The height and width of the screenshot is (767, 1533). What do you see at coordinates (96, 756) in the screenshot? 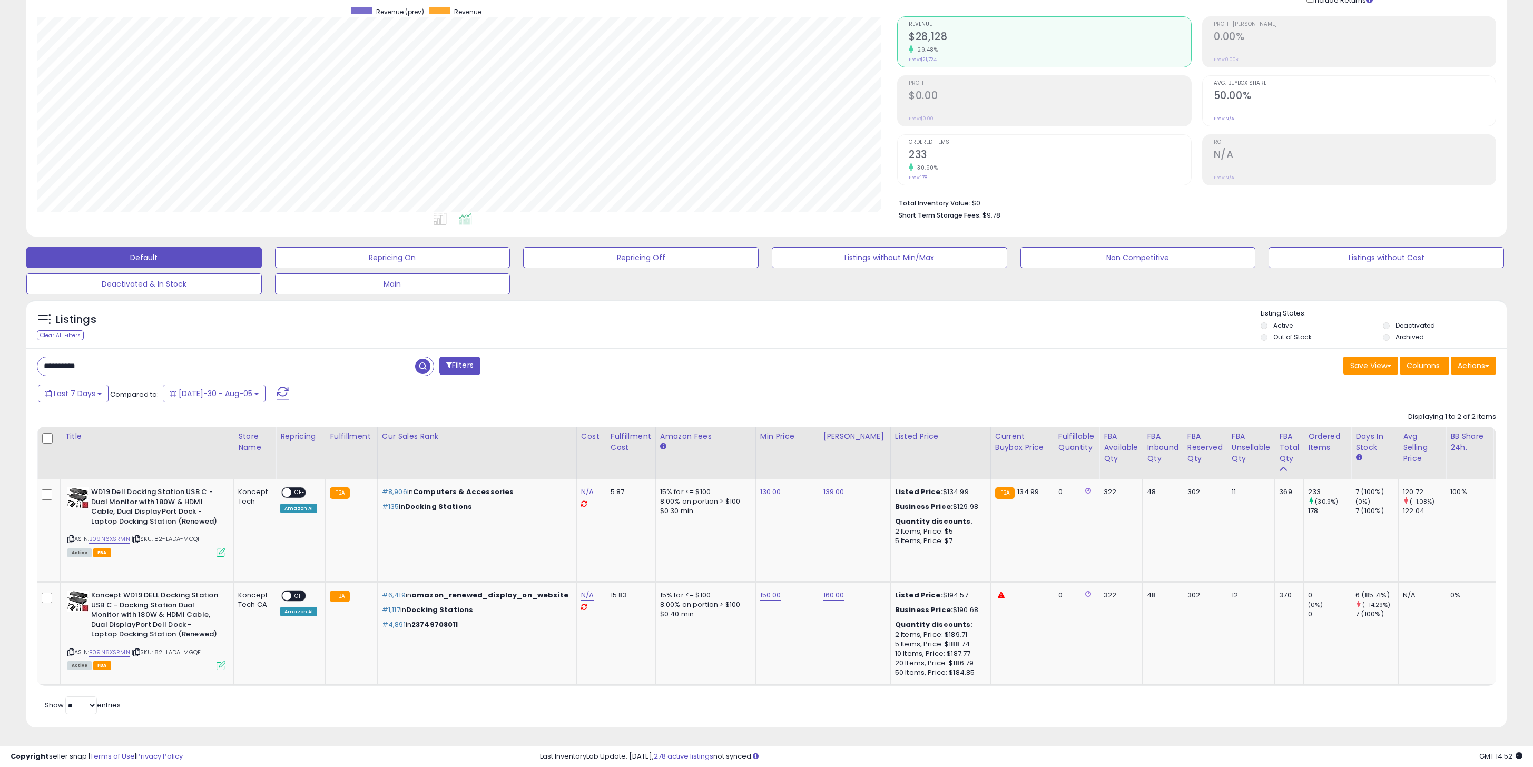
I see `div: seller snap | |` at bounding box center [96, 756].